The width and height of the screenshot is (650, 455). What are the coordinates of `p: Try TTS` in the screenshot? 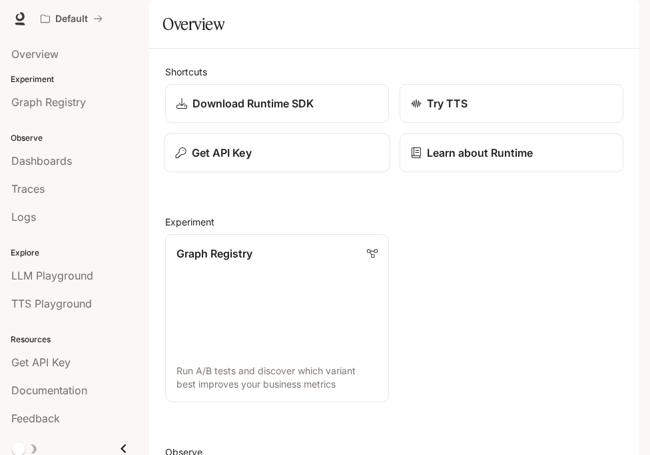 It's located at (447, 103).